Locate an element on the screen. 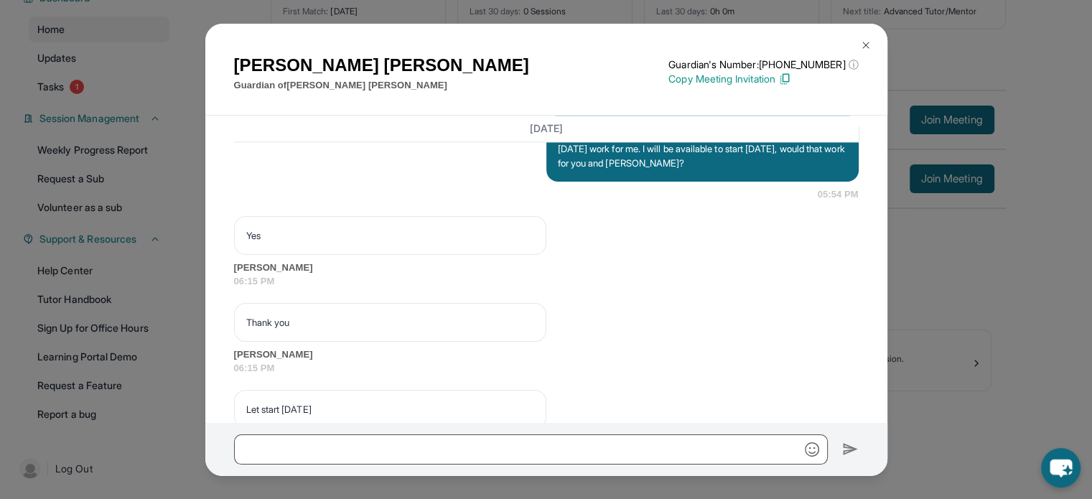 The height and width of the screenshot is (499, 1092). p: Yes is located at coordinates (390, 236).